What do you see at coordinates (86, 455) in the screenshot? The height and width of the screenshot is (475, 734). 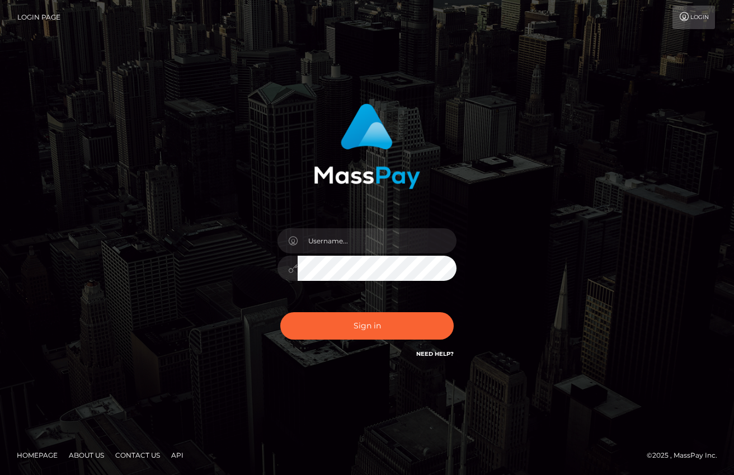 I see `a: About Us` at bounding box center [86, 455].